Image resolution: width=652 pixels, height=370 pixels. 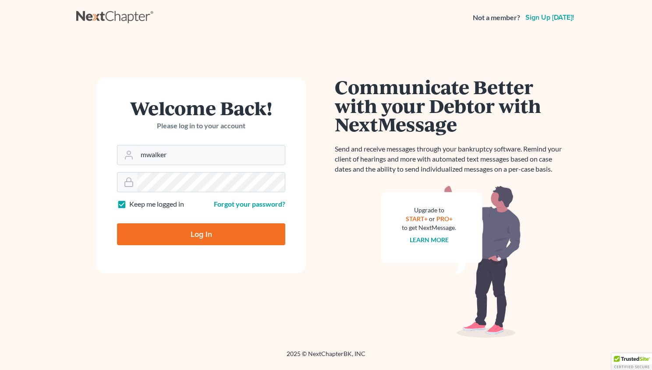 I want to click on img: nextmessage_bg-59042aed3d76b12b5cd301f8e5b87938c9018125f34e5fa2b7a6b67550977c72.svg, so click(x=451, y=261).